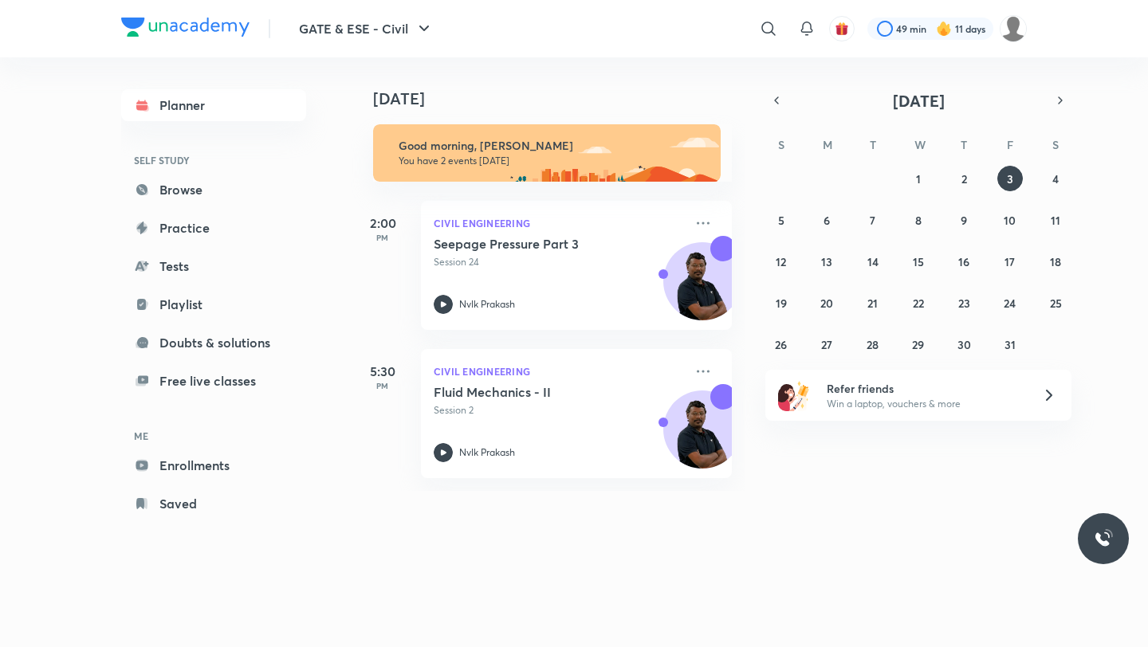  I want to click on a: Saved, so click(214, 504).